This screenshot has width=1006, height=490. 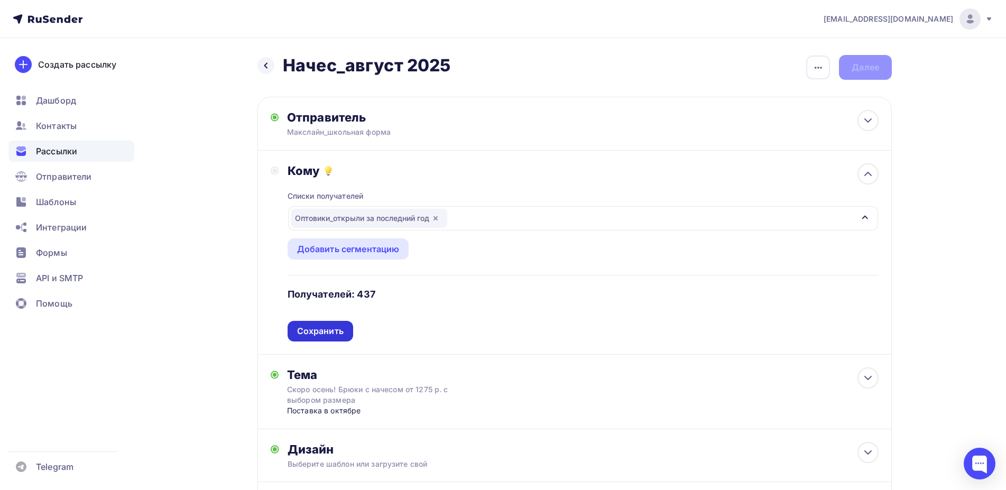 I want to click on h2: Начес_август 2025, so click(x=366, y=66).